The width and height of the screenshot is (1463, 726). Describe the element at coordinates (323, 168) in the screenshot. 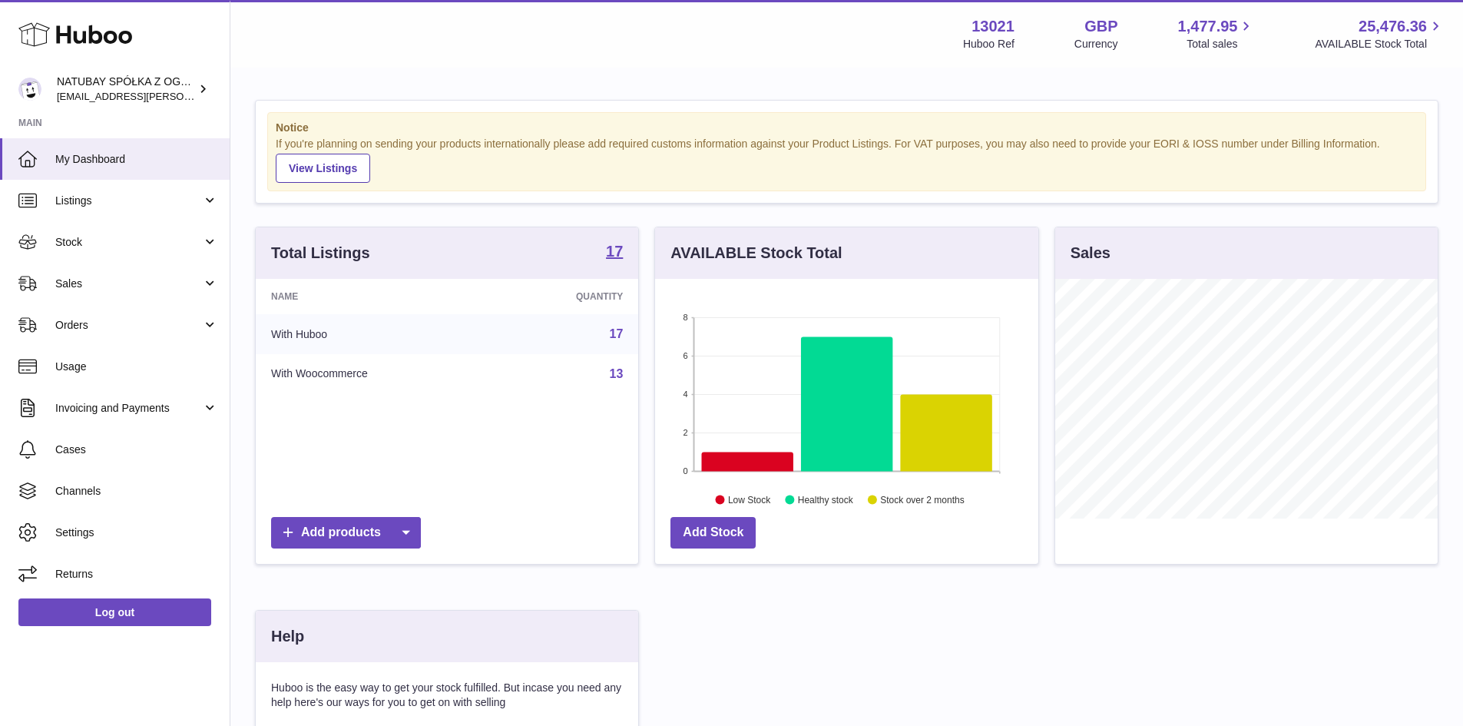

I see `a: View Listings` at that location.